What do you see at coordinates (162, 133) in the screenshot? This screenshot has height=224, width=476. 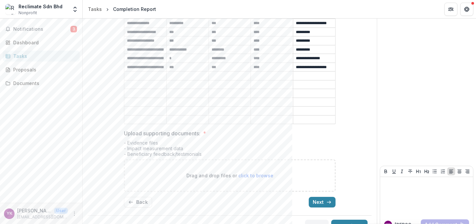 I see `p: Upload supporting documents:` at bounding box center [162, 133].